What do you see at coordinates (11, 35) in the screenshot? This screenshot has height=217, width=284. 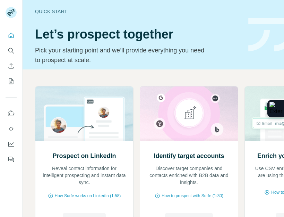 I see `button: Quick start` at bounding box center [11, 35].